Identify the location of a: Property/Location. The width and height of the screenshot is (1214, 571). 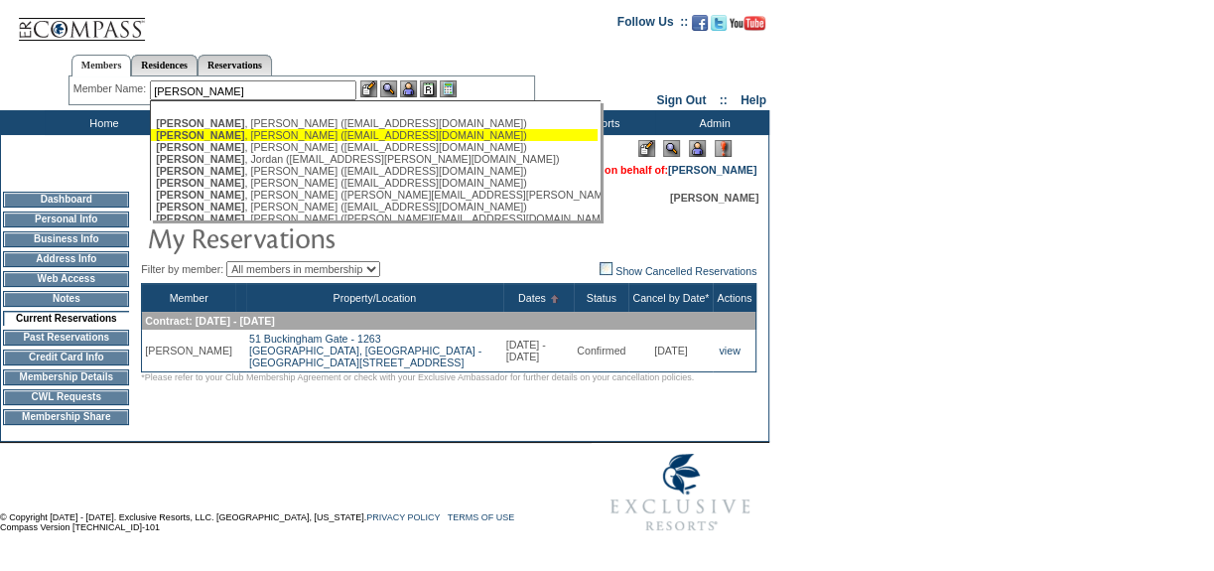
(375, 298).